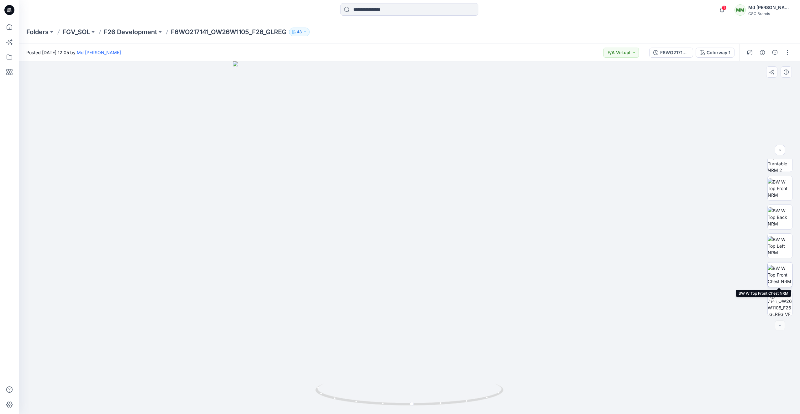 Image resolution: width=800 pixels, height=414 pixels. Describe the element at coordinates (770, 13) in the screenshot. I see `div: CSC Brands` at that location.